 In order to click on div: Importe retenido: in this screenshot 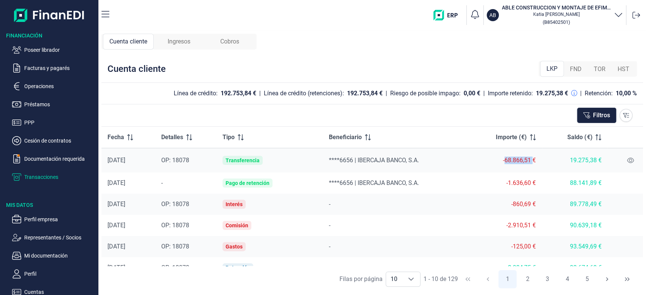, I will do `click(510, 93)`.